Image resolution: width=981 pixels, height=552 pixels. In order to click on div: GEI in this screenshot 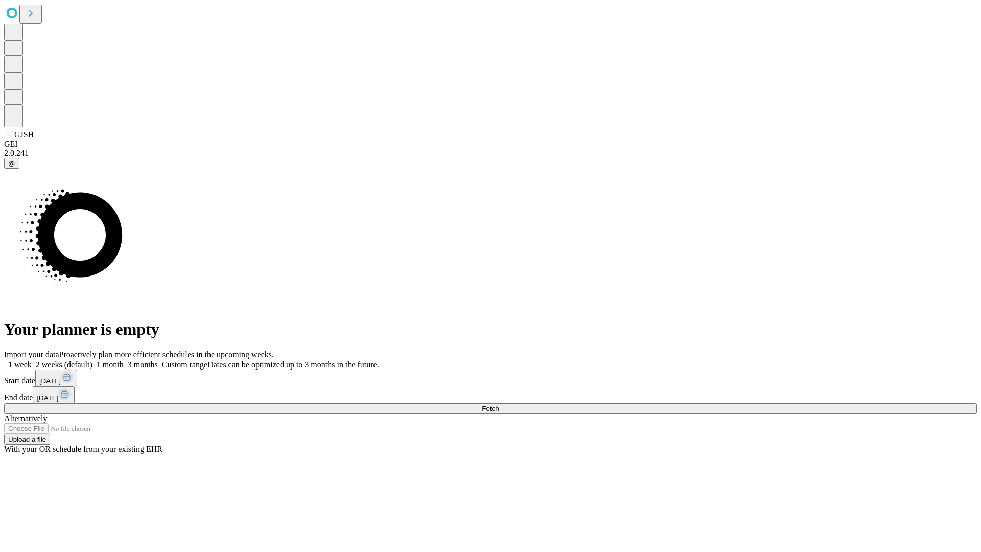, I will do `click(491, 144)`.